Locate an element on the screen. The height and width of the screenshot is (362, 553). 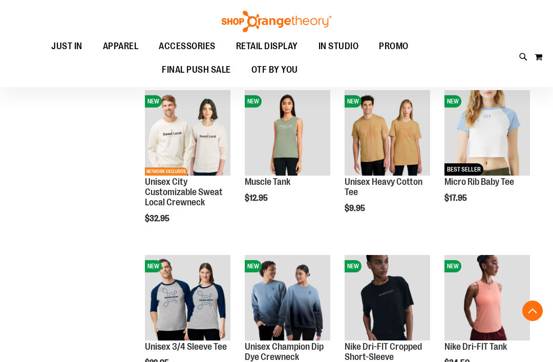
img: Muscle Tank is located at coordinates (287, 133).